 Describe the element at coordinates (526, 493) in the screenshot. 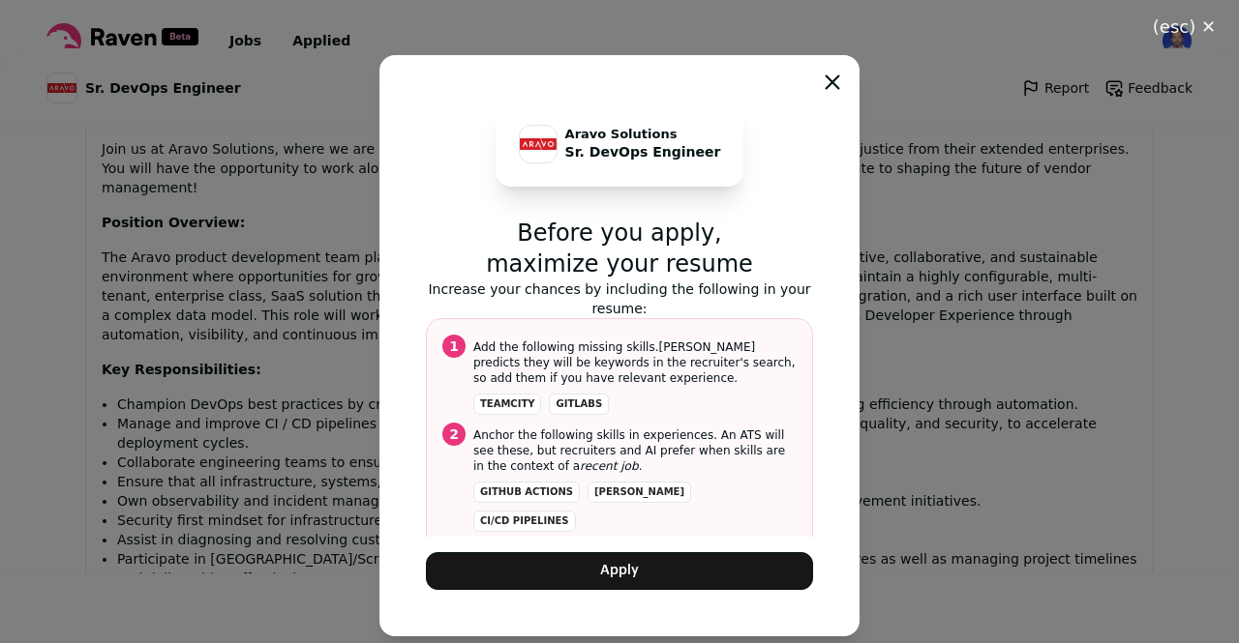

I see `li: GitHub Actions` at that location.